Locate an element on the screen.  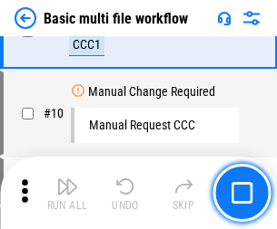
div: CCC1 is located at coordinates (86, 45).